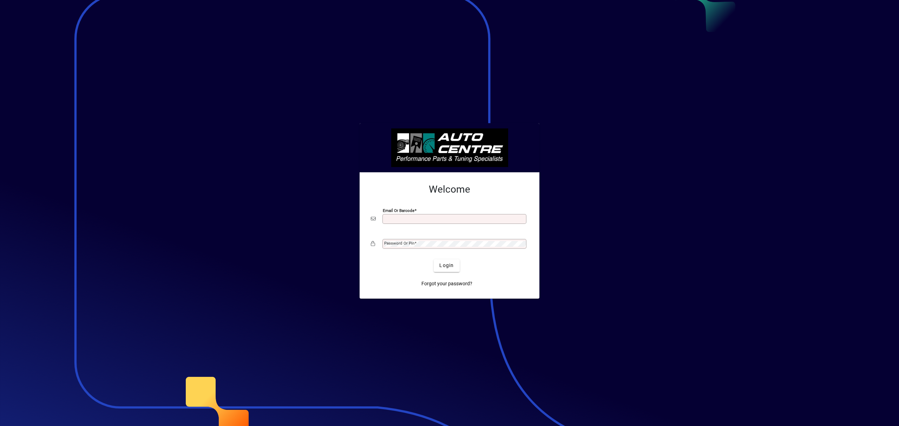 Image resolution: width=899 pixels, height=426 pixels. Describe the element at coordinates (446, 265) in the screenshot. I see `span: Login` at that location.